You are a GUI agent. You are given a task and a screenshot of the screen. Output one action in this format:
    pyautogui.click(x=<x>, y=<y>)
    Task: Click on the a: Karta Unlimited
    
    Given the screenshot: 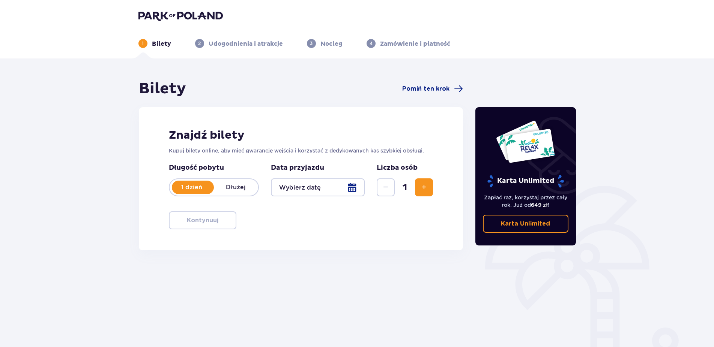 What is the action you would take?
    pyautogui.click(x=526, y=224)
    